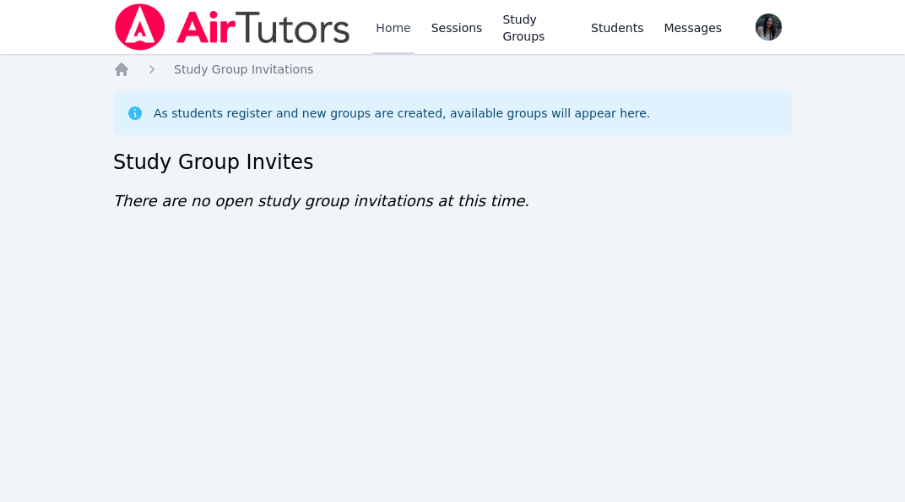 This screenshot has height=502, width=905. Describe the element at coordinates (692, 28) in the screenshot. I see `span: Messages` at that location.